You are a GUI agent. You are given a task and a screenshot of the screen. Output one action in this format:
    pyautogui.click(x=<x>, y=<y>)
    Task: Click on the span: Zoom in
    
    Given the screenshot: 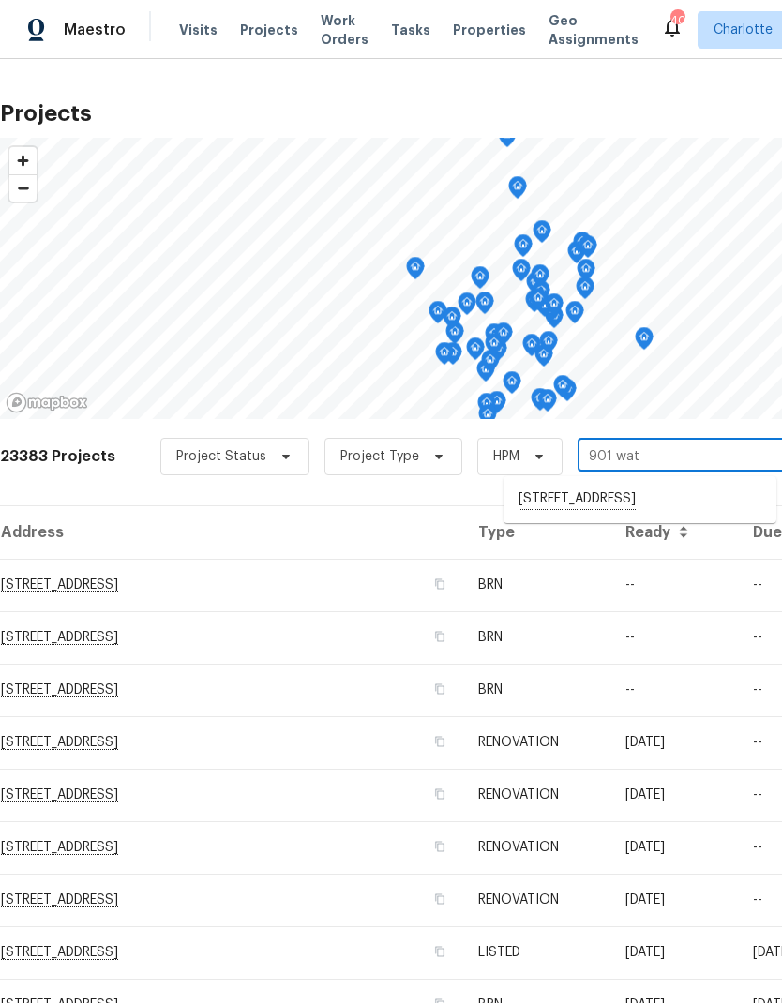 What is the action you would take?
    pyautogui.click(x=23, y=160)
    